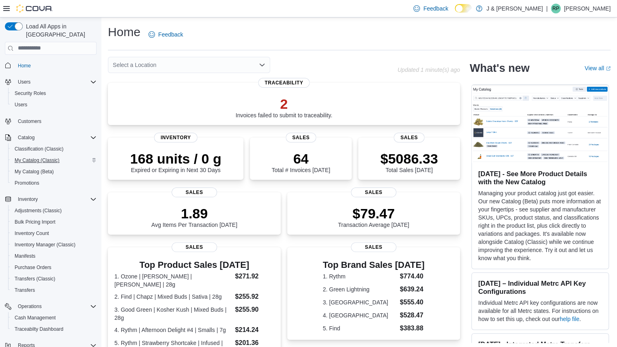  Describe the element at coordinates (54, 160) in the screenshot. I see `span: My Catalog (Classic)` at that location.